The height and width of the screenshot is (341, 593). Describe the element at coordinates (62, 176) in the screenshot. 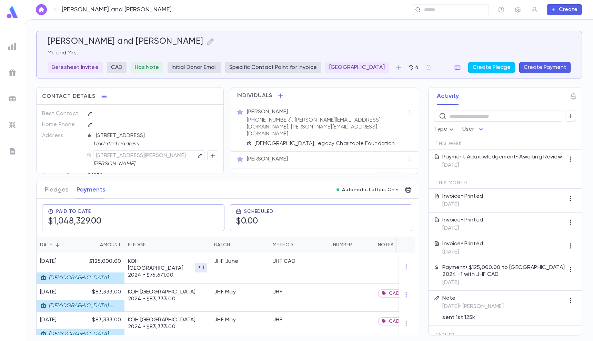

I see `p: Account ID` at that location.